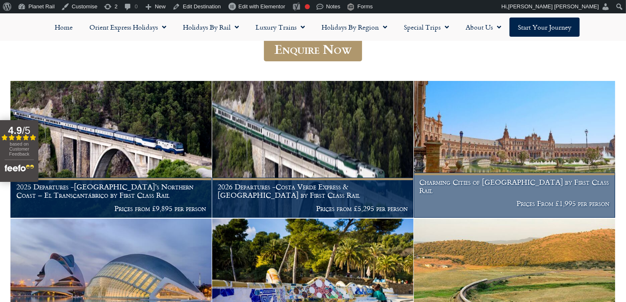  Describe the element at coordinates (211, 27) in the screenshot. I see `a: Holidays by Rail` at that location.